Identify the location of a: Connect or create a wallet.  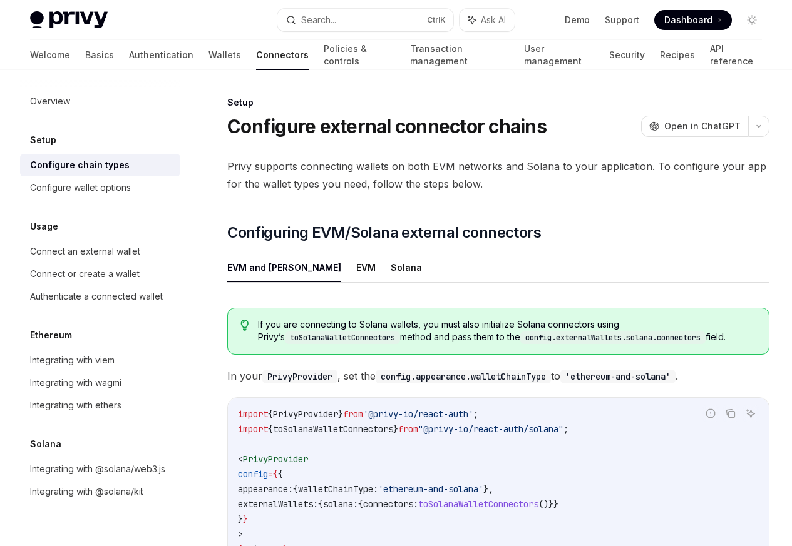
(100, 274).